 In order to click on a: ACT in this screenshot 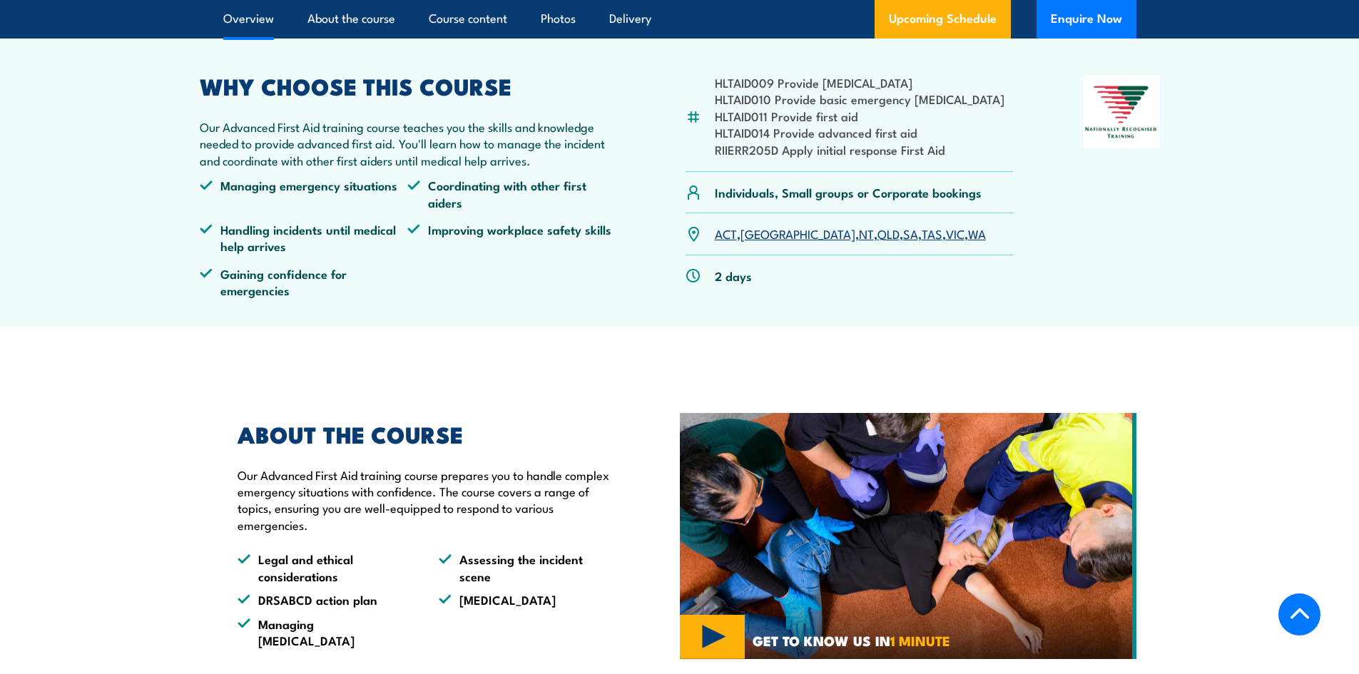, I will do `click(726, 233)`.